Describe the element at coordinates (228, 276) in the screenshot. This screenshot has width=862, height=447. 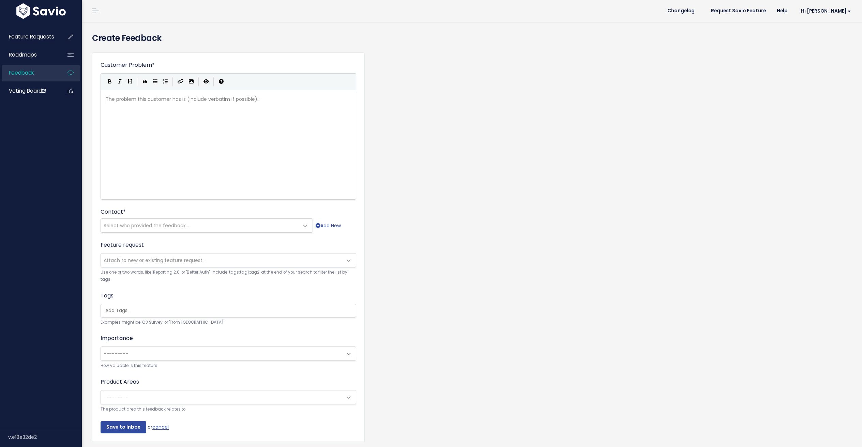
I see `small: Use one or two words, like 'Reporting 2.0' or 'Better Auth'. Include 'tags:tag1,tag2' at the end ...` at that location.